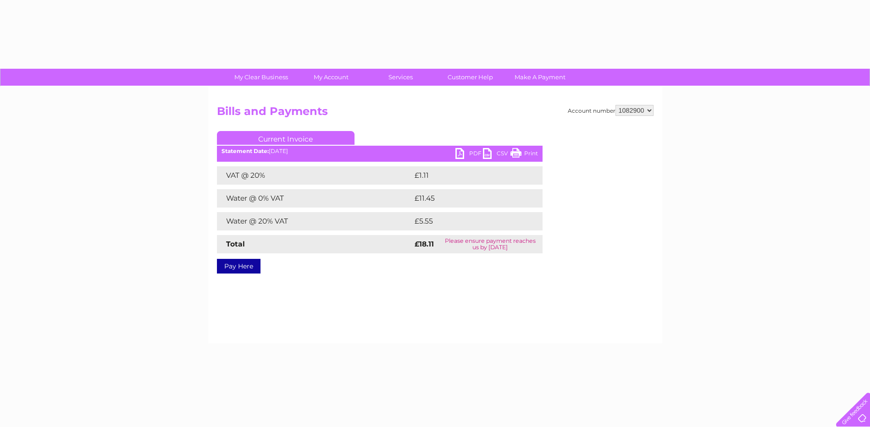 The height and width of the screenshot is (427, 870). What do you see at coordinates (245, 151) in the screenshot?
I see `b: Statement Date:` at bounding box center [245, 151].